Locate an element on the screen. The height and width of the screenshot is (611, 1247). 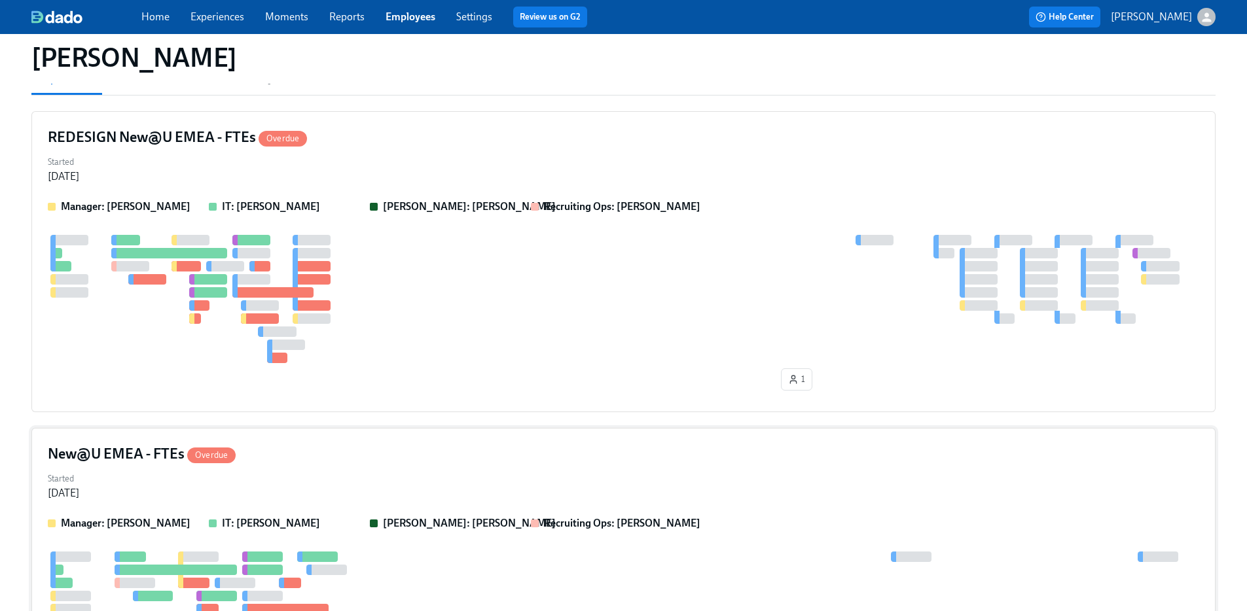
h4: REDESIGN New@U EMEA - FTEs is located at coordinates (177, 137).